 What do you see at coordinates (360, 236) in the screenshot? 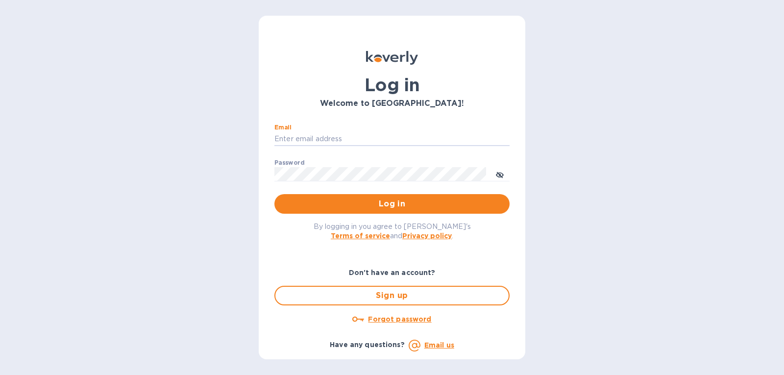
I see `b: Terms of service` at bounding box center [360, 236].